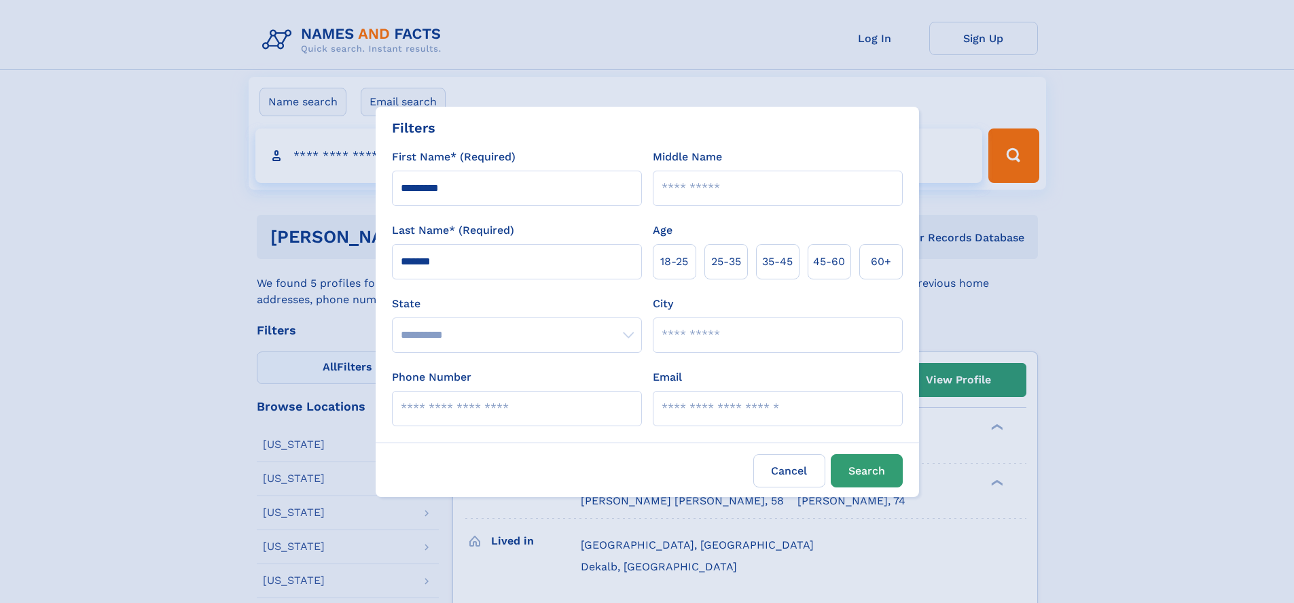 The width and height of the screenshot is (1294, 603). What do you see at coordinates (881, 262) in the screenshot?
I see `span: 60+` at bounding box center [881, 262].